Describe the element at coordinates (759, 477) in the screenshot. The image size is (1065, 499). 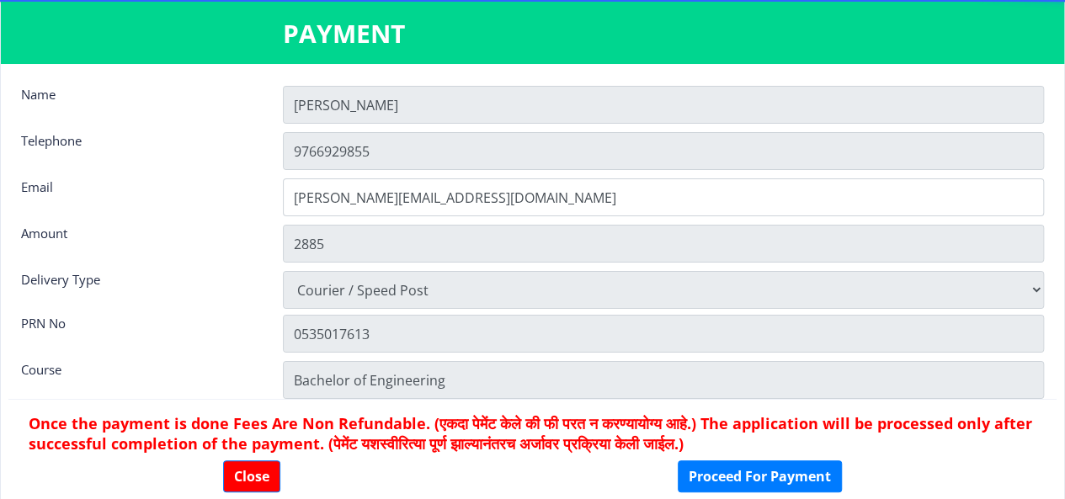
I see `button: Proceed For Payment` at that location.